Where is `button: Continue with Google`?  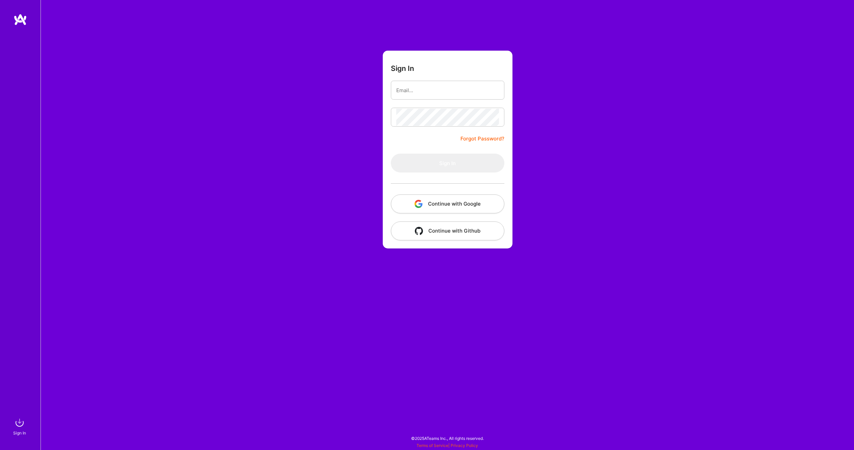 button: Continue with Google is located at coordinates (447, 204).